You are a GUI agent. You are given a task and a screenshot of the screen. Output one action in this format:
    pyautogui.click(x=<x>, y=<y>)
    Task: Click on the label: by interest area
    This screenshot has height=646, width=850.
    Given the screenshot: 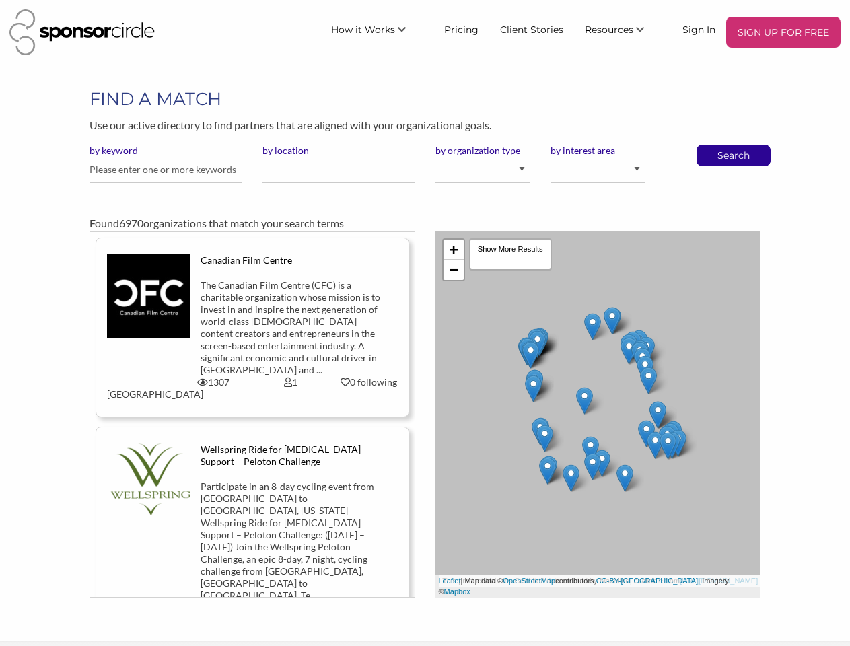 What is the action you would take?
    pyautogui.click(x=598, y=151)
    